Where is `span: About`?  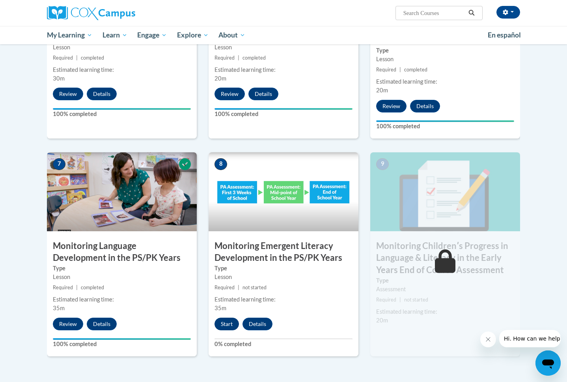
span: About is located at coordinates (232, 35).